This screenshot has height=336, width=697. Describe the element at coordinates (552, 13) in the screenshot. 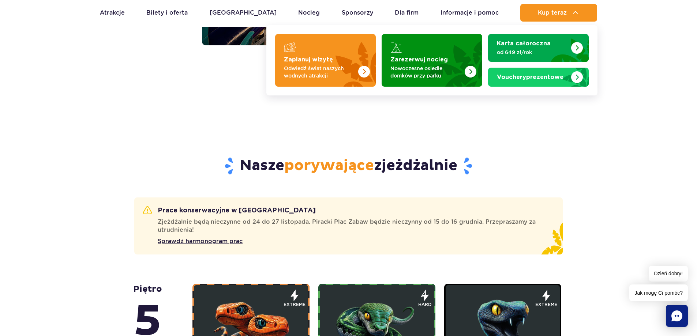

I see `span: Kup teraz` at that location.